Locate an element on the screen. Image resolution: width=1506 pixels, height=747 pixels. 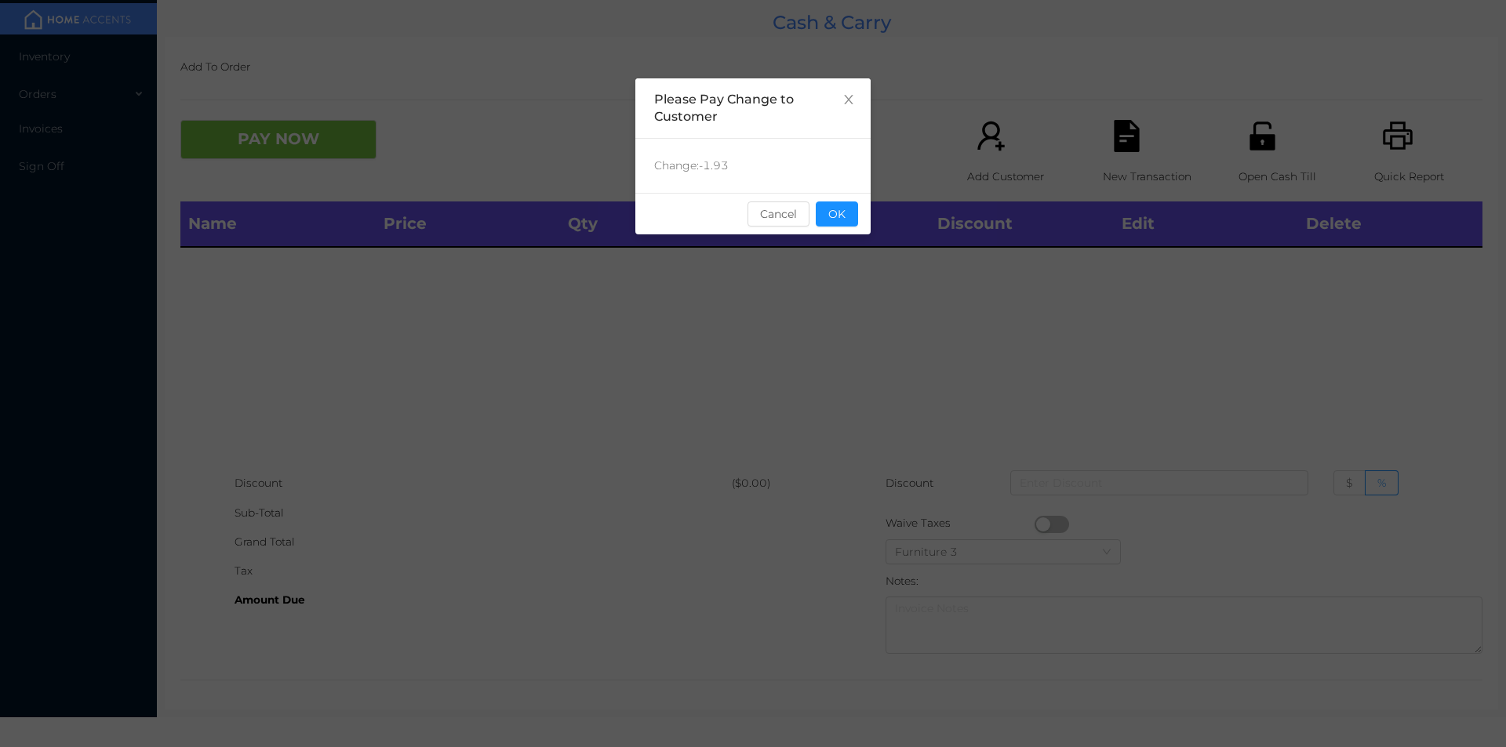
div: Please Pay Change to Customer is located at coordinates (753, 108).